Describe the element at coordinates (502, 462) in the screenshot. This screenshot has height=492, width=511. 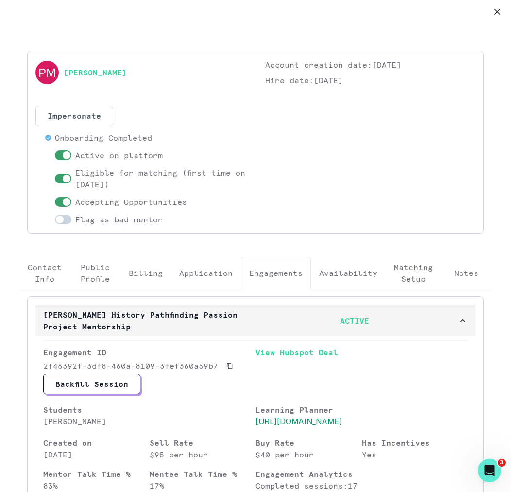
I see `span: 3` at that location.